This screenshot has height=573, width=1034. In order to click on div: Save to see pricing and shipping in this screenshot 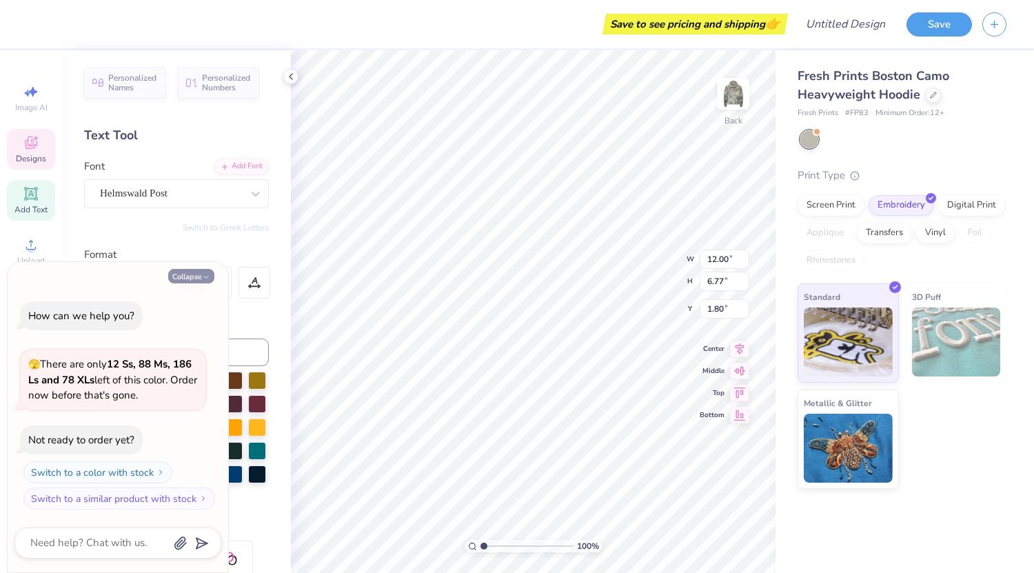, I will do `click(695, 24)`.